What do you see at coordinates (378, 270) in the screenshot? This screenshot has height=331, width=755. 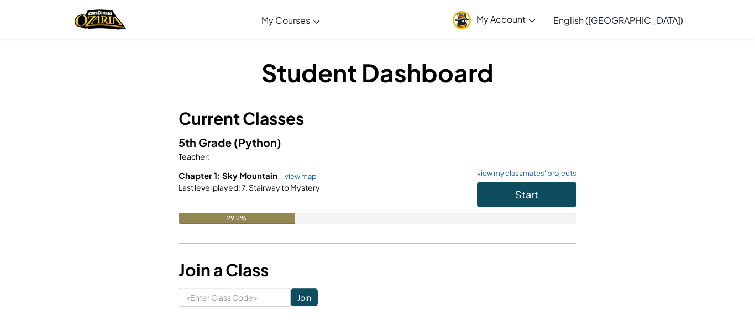 I see `h3: Join a Class` at bounding box center [378, 270].